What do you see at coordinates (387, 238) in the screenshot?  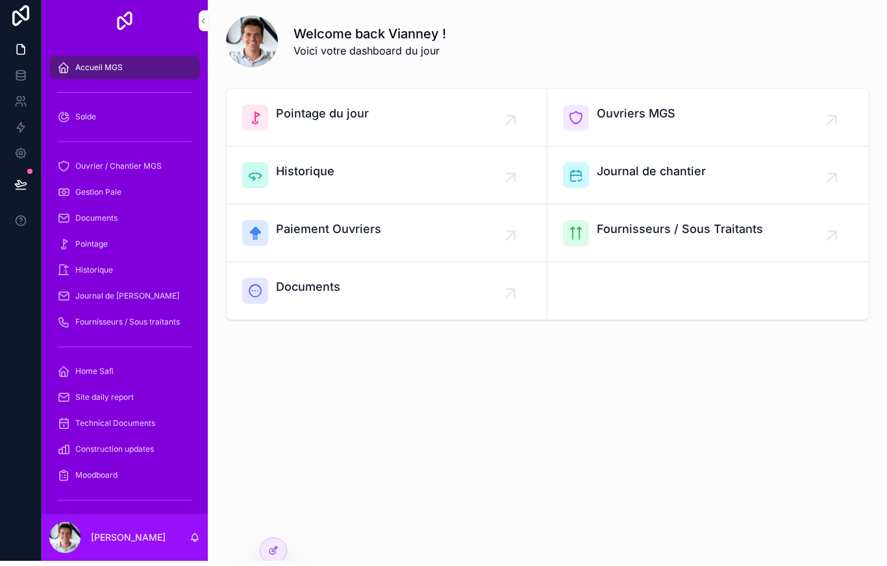 I see `a: Paiement Ouvriers` at bounding box center [387, 238].